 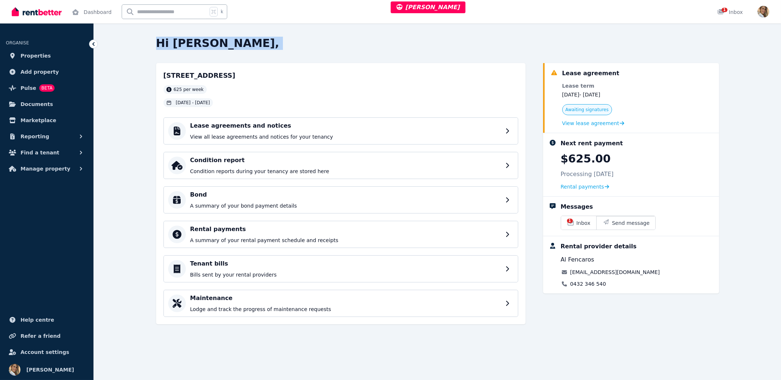 I want to click on span: Pulse, so click(x=28, y=88).